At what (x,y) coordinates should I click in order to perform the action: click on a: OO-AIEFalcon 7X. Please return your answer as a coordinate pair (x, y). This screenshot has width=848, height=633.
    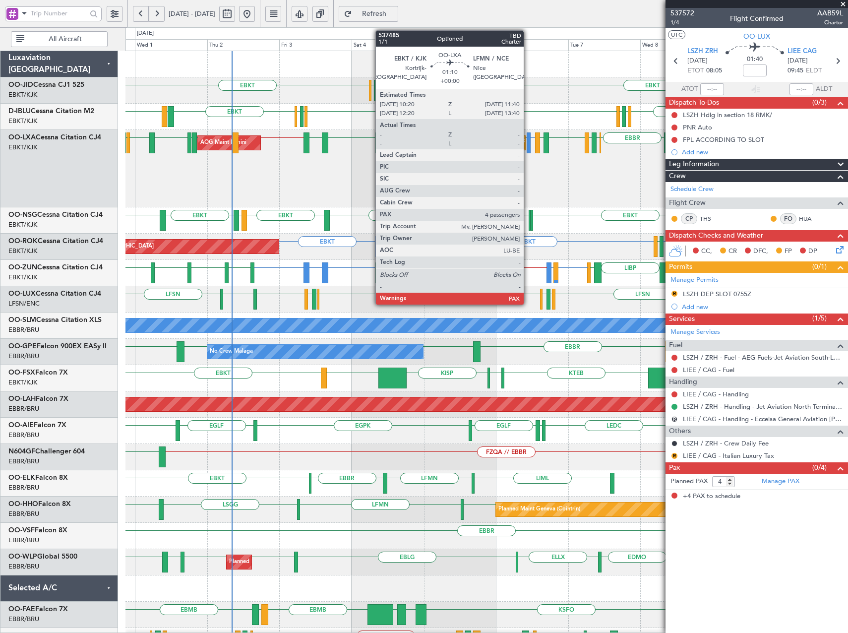
    Looking at the image, I should click on (37, 425).